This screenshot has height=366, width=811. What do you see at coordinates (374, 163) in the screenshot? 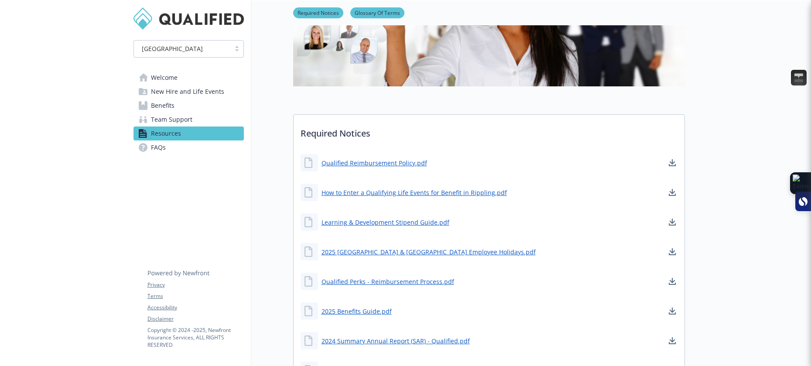
I see `a: Qualified Reimbursement Policy.pdf` at bounding box center [374, 163].